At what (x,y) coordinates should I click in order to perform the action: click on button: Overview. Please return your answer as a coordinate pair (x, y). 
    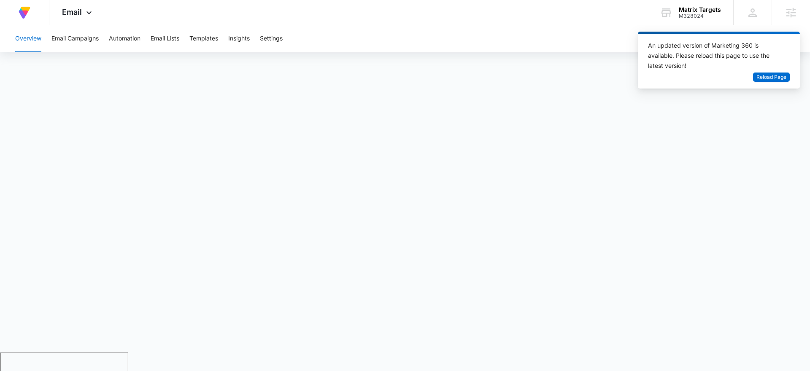
    Looking at the image, I should click on (28, 39).